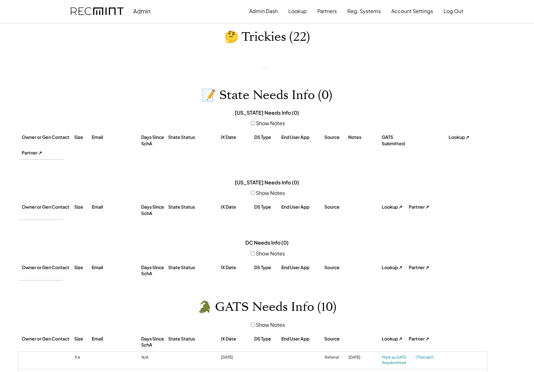  What do you see at coordinates (154, 357) in the screenshot?
I see `div: N/A` at bounding box center [154, 357].